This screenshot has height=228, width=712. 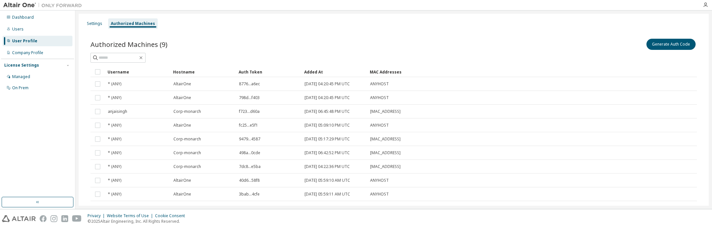 I want to click on span: Authorized Machines (9), so click(x=129, y=44).